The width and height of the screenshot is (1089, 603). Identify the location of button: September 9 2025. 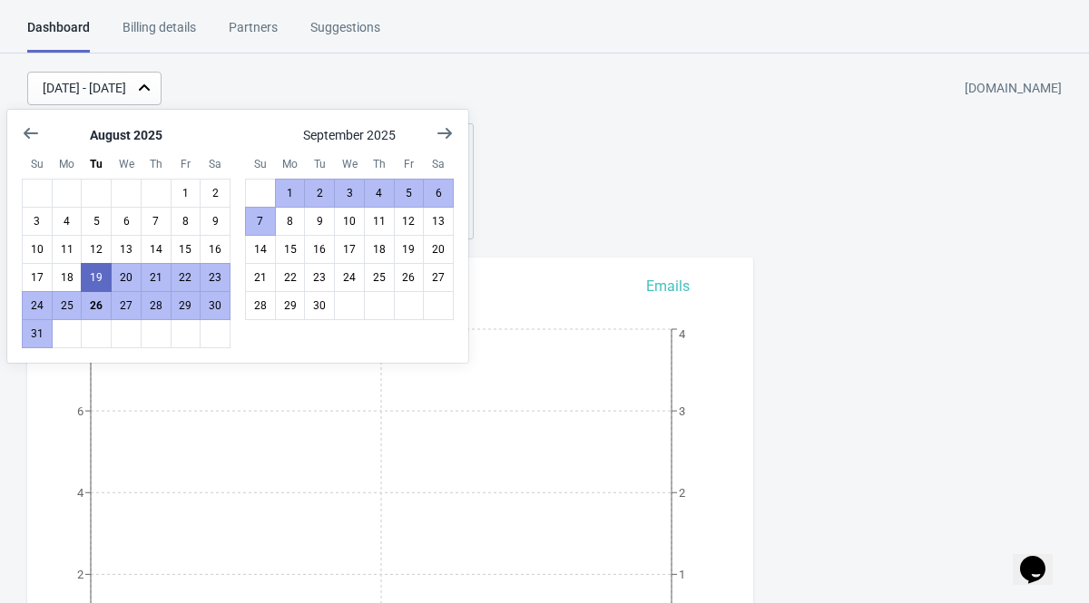
(319, 221).